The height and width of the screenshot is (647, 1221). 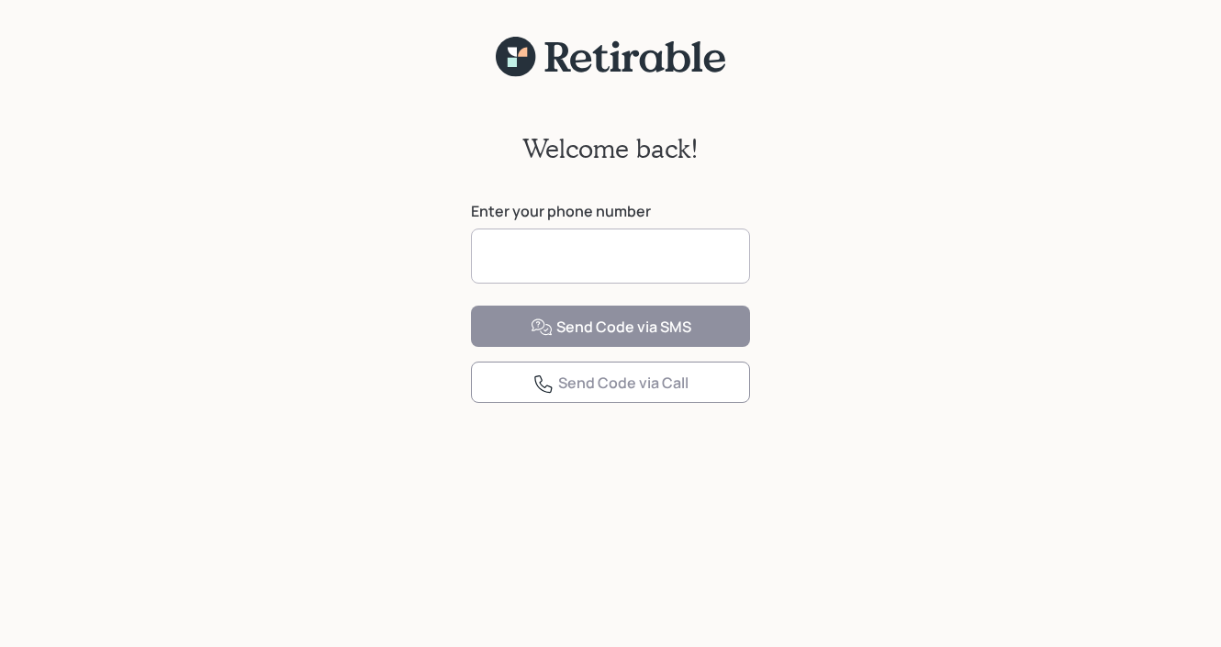 I want to click on button: Send Code via Call, so click(x=611, y=382).